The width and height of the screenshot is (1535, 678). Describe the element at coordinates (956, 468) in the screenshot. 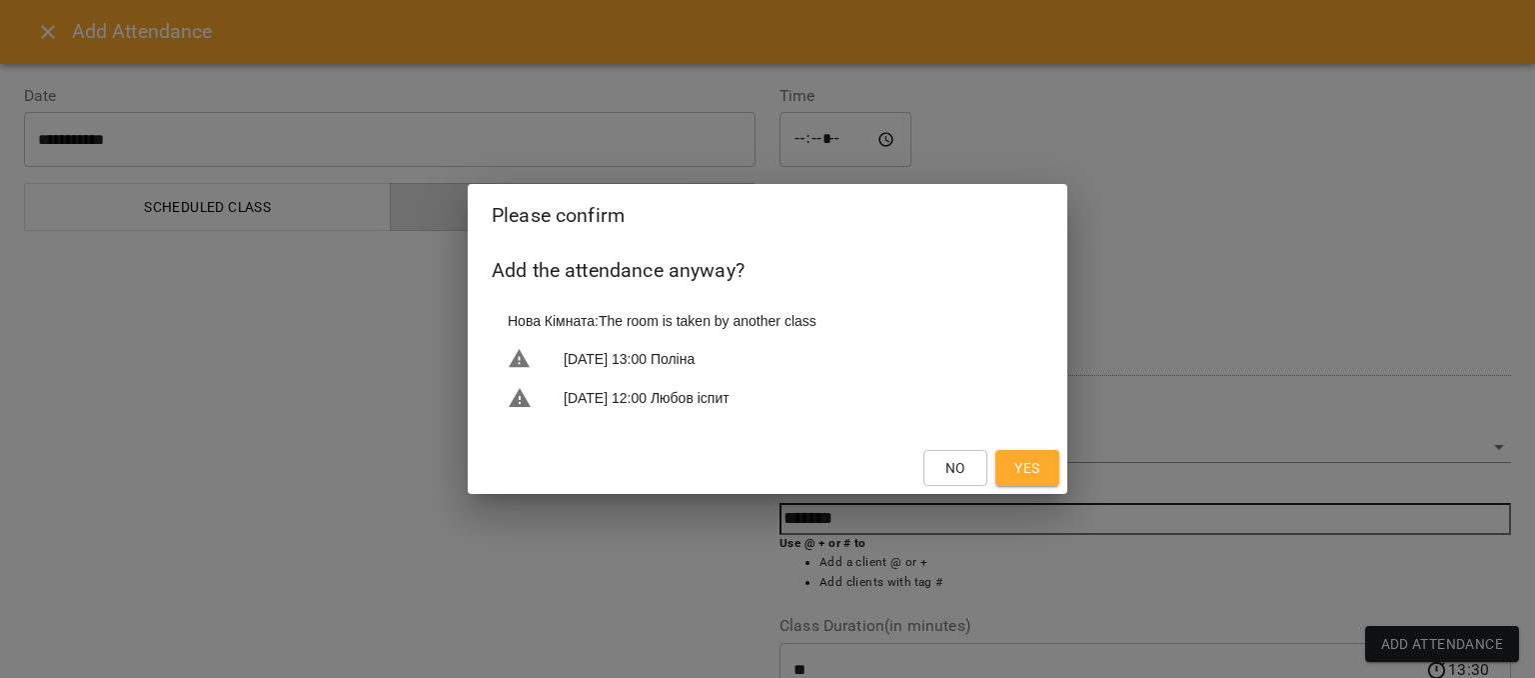

I see `button: No` at that location.